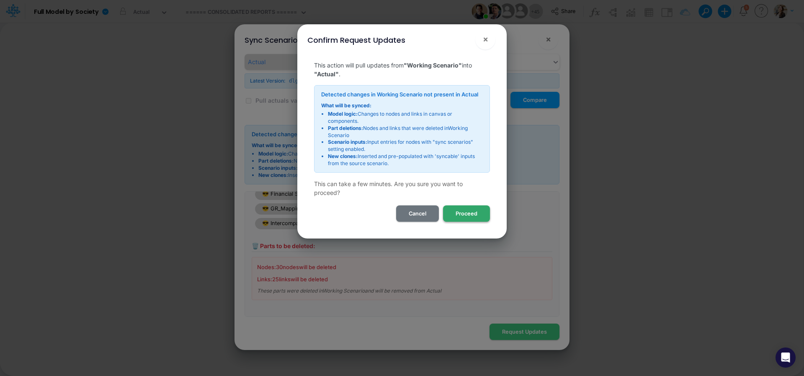 The image size is (804, 376). Describe the element at coordinates (402, 69) in the screenshot. I see `p: This action will pull updates from into .` at that location.